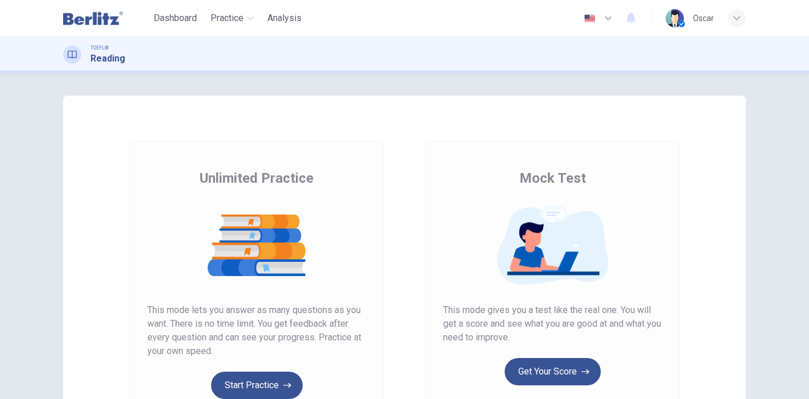 This screenshot has width=809, height=399. Describe the element at coordinates (257, 385) in the screenshot. I see `button: Start Practice` at that location.